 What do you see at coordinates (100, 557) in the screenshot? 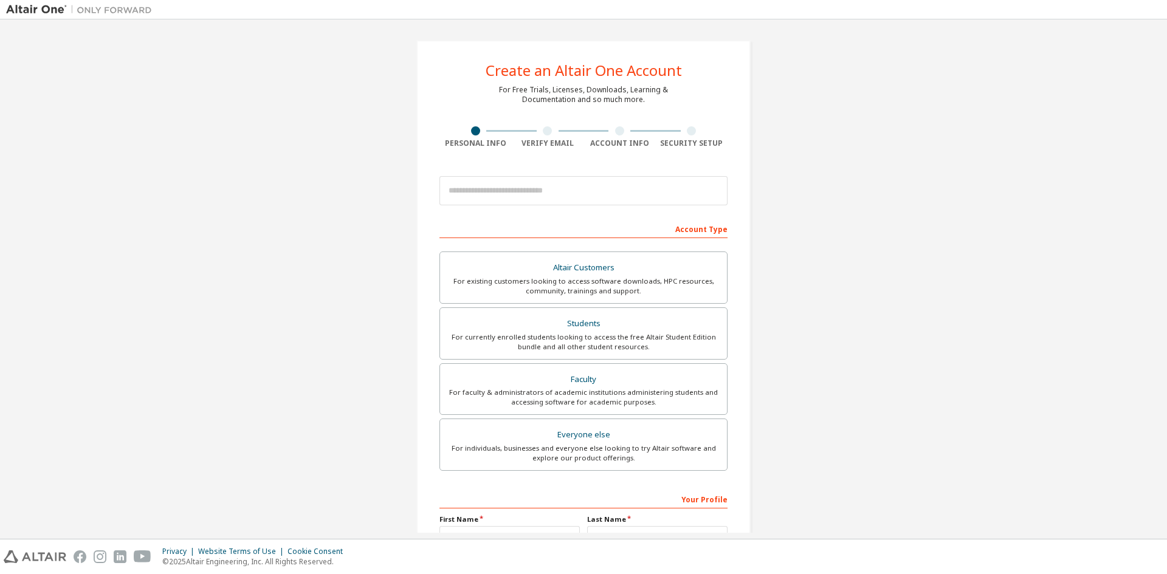
I see `img: instagram.svg` at bounding box center [100, 557].